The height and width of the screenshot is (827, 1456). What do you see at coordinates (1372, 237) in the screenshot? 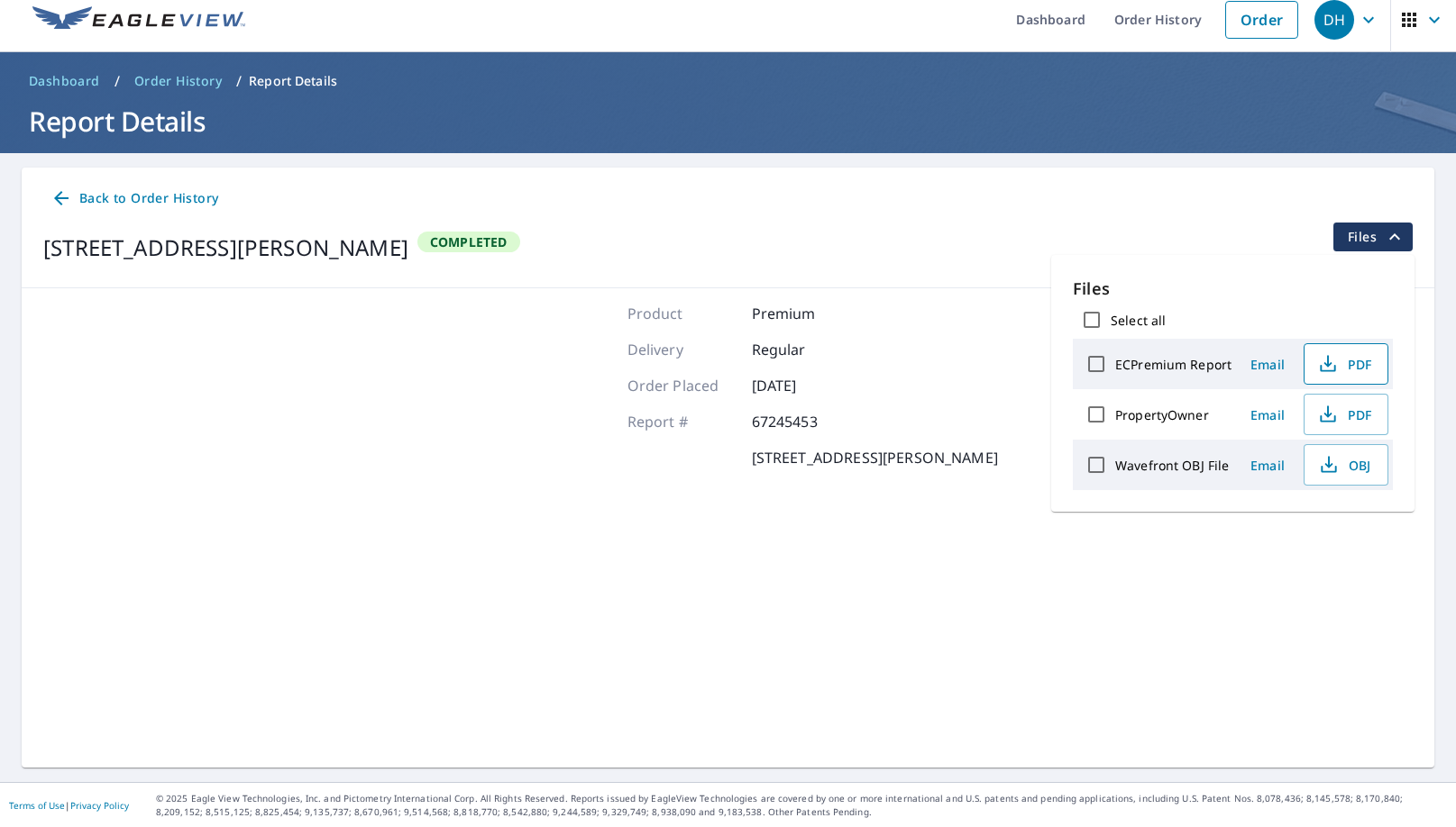
I see `button: filesDropdownBtn-67245453` at bounding box center [1372, 237].